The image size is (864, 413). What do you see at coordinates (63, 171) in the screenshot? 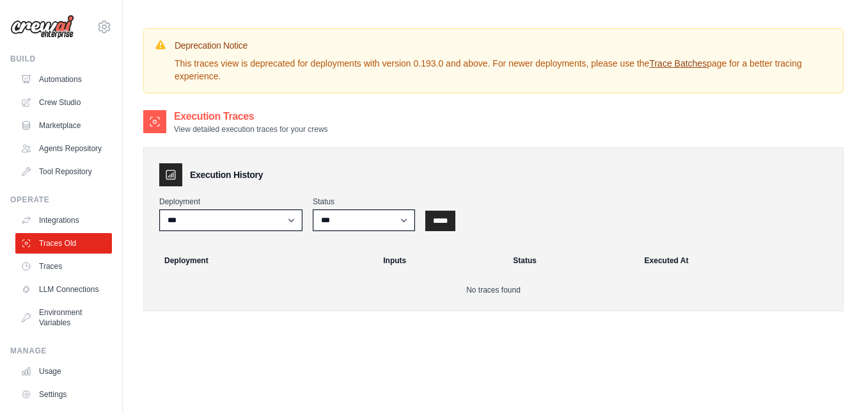
I see `a: Tool Repository` at bounding box center [63, 171].